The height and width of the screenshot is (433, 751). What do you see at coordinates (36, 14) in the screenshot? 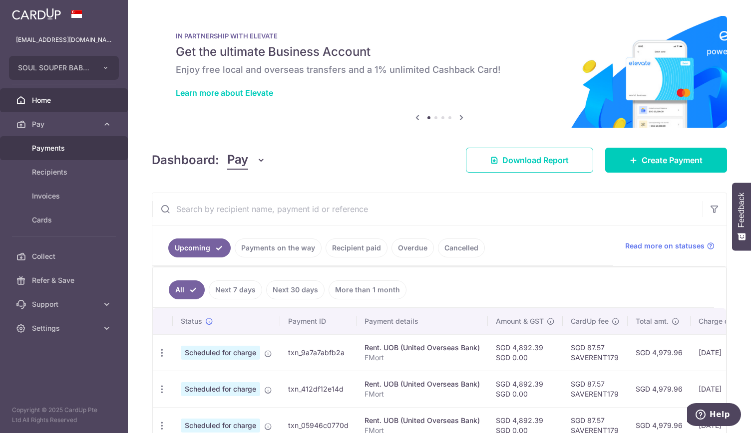
I see `img: CardUp` at bounding box center [36, 14].